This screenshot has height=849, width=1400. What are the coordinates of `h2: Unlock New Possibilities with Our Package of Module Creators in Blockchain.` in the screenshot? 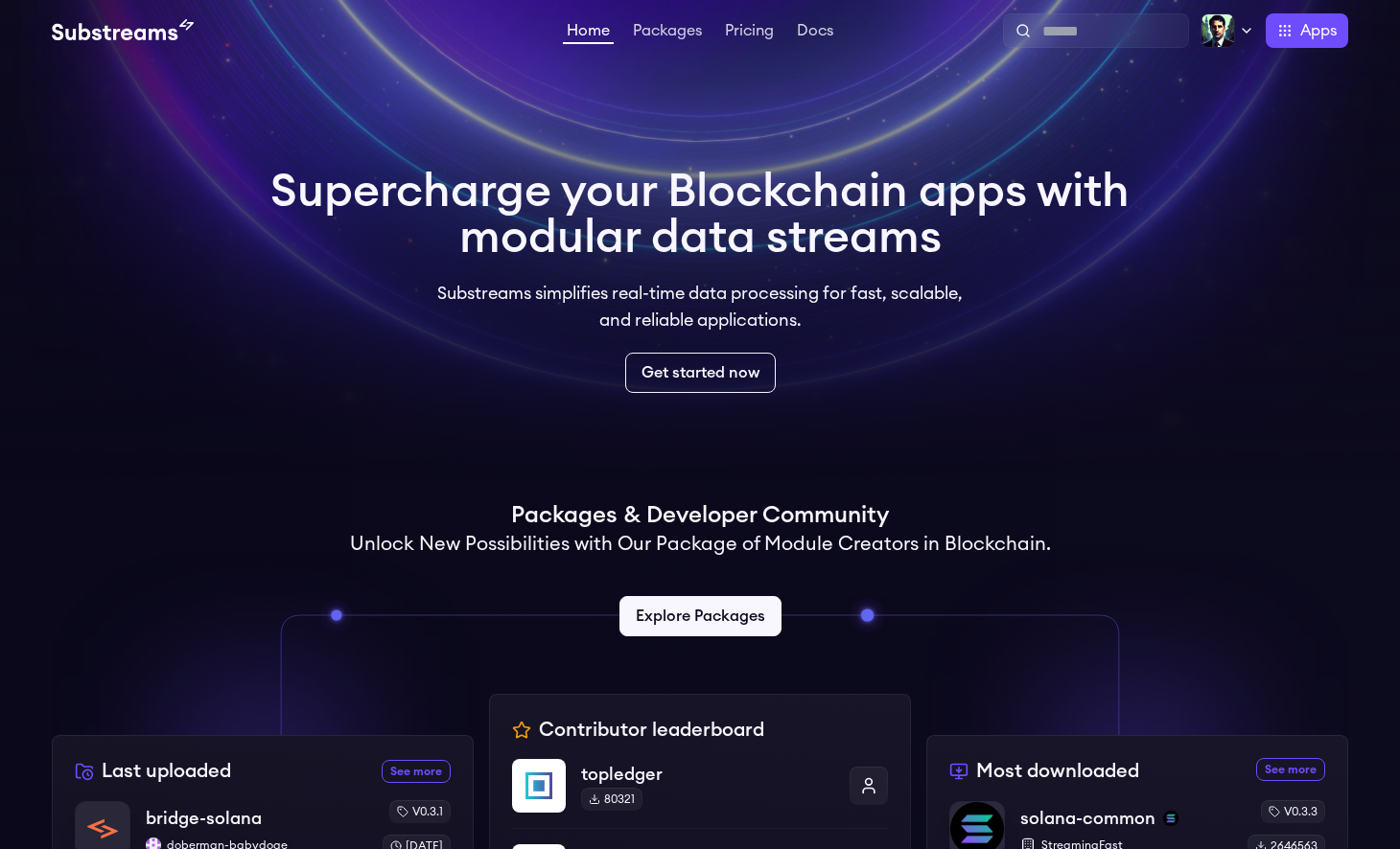 It's located at (700, 544).